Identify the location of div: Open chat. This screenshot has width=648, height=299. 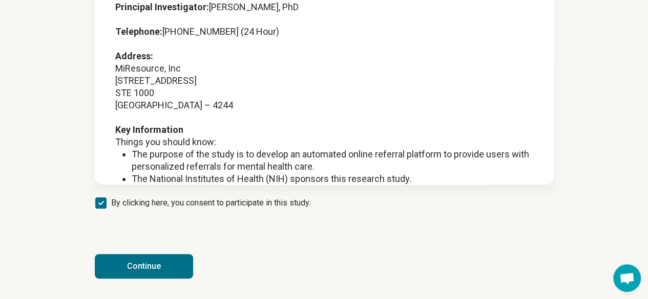
(627, 278).